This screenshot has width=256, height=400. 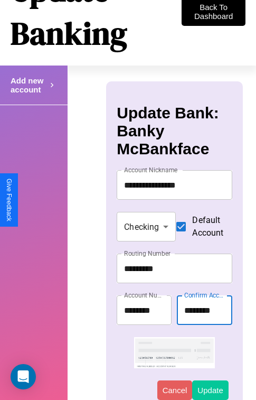 I want to click on label: Confirm Account Number, so click(x=206, y=295).